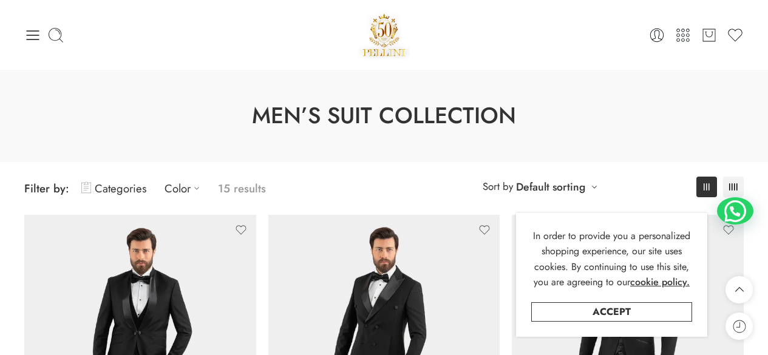  What do you see at coordinates (241, 188) in the screenshot?
I see `p: 15 results` at bounding box center [241, 188].